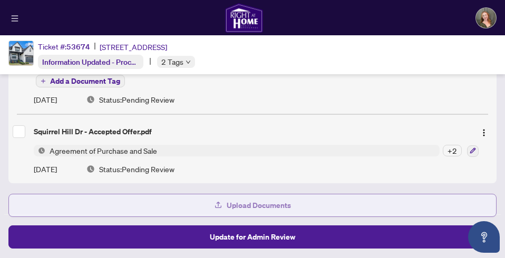 The width and height of the screenshot is (505, 258). I want to click on img: Profile Icon, so click(486, 18).